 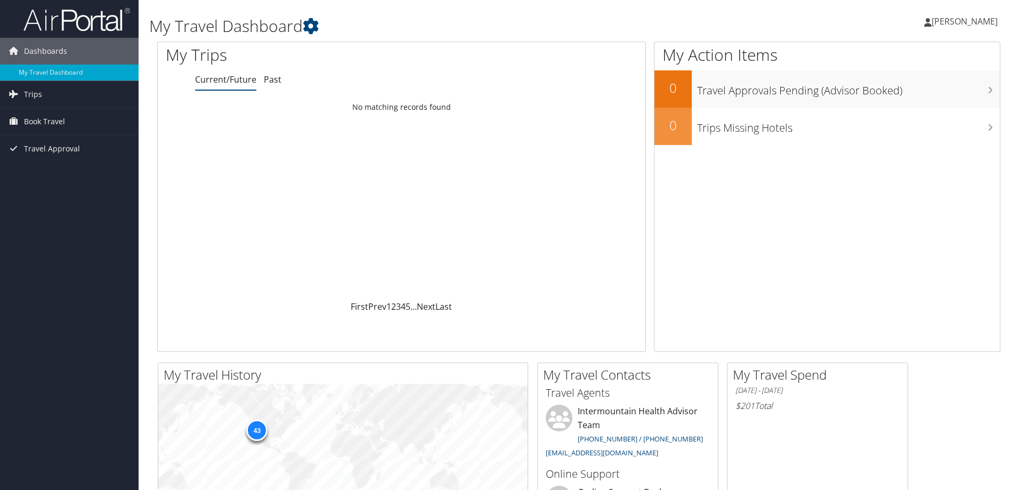 I want to click on a: Last, so click(x=444, y=307).